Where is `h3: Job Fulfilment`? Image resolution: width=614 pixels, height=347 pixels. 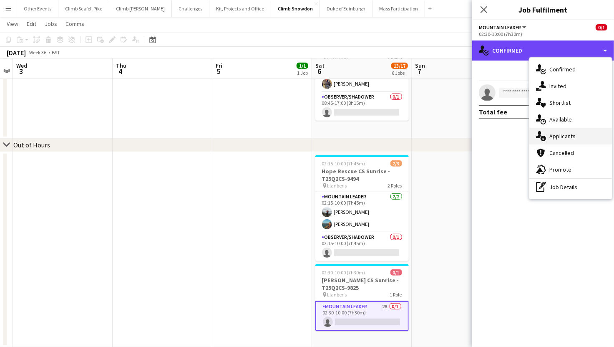
h3: Job Fulfilment is located at coordinates (543, 10).